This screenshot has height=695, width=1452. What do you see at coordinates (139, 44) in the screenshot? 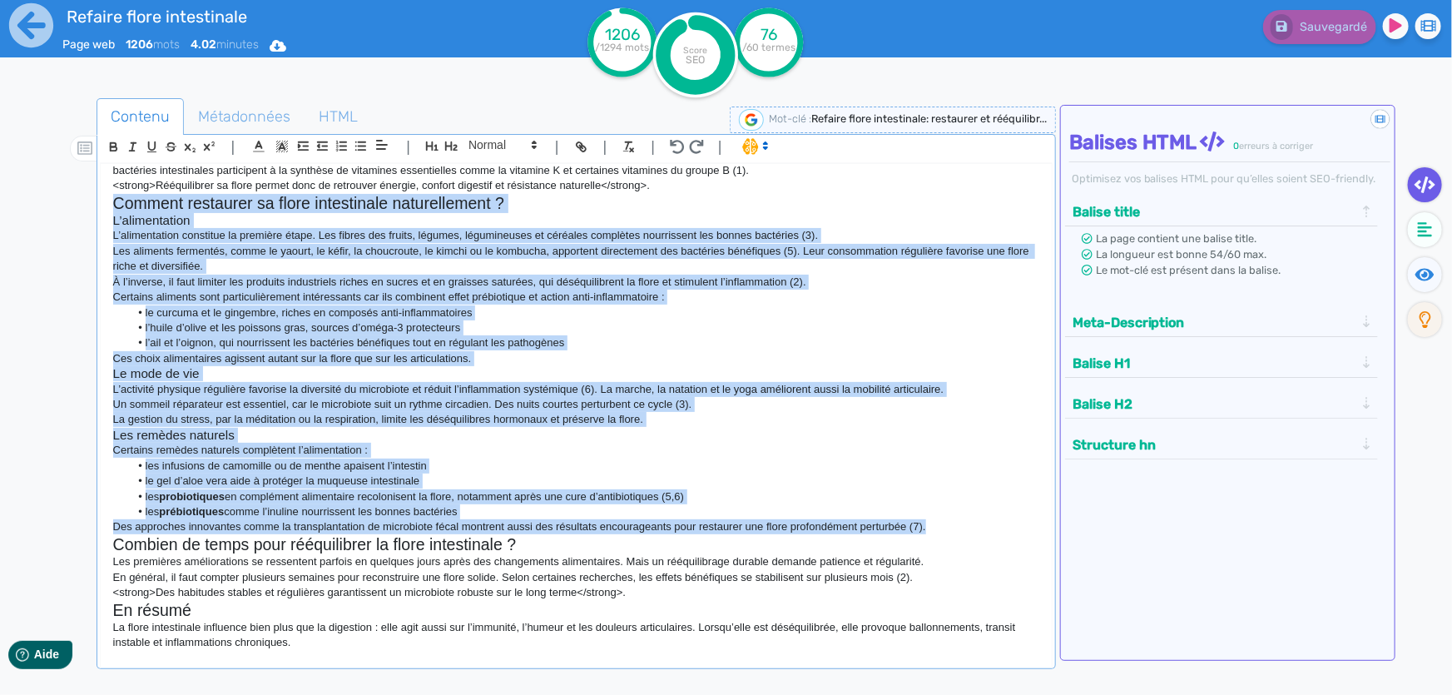
I see `b: 1206` at bounding box center [139, 44].